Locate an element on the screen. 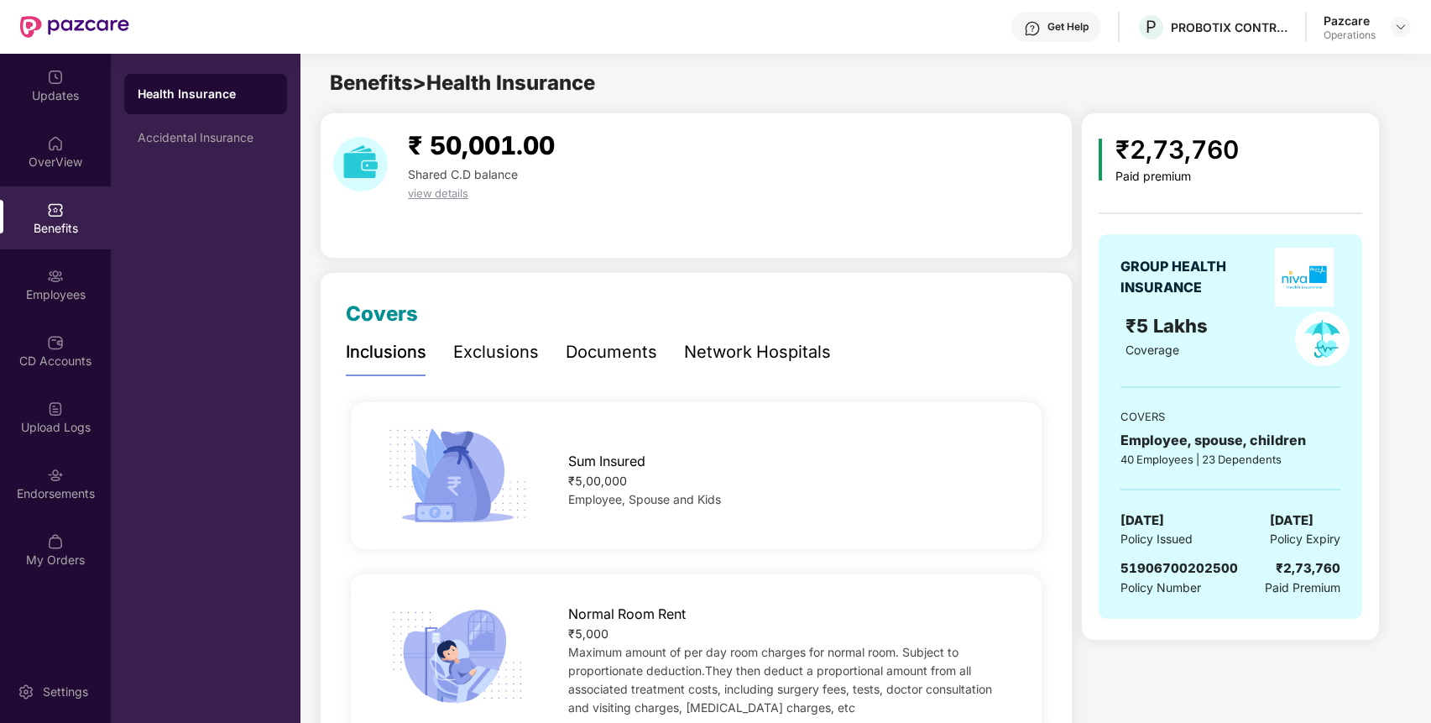 The width and height of the screenshot is (1431, 723). div: Exclusions is located at coordinates (496, 352).